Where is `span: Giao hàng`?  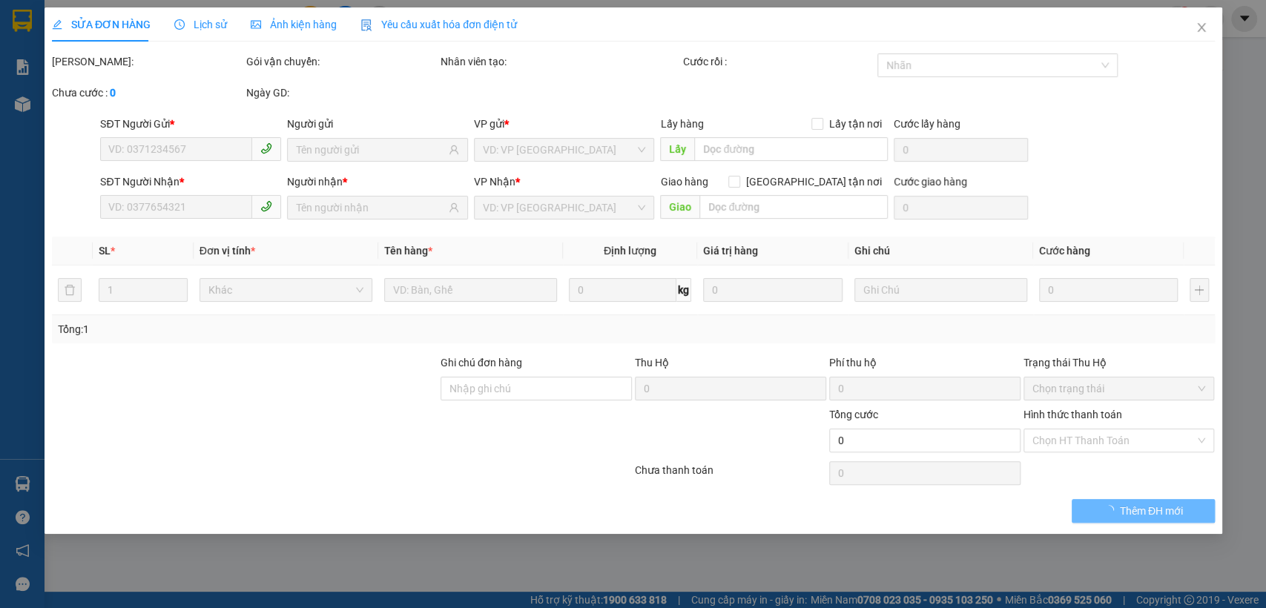
span: Giao hàng is located at coordinates (684, 182).